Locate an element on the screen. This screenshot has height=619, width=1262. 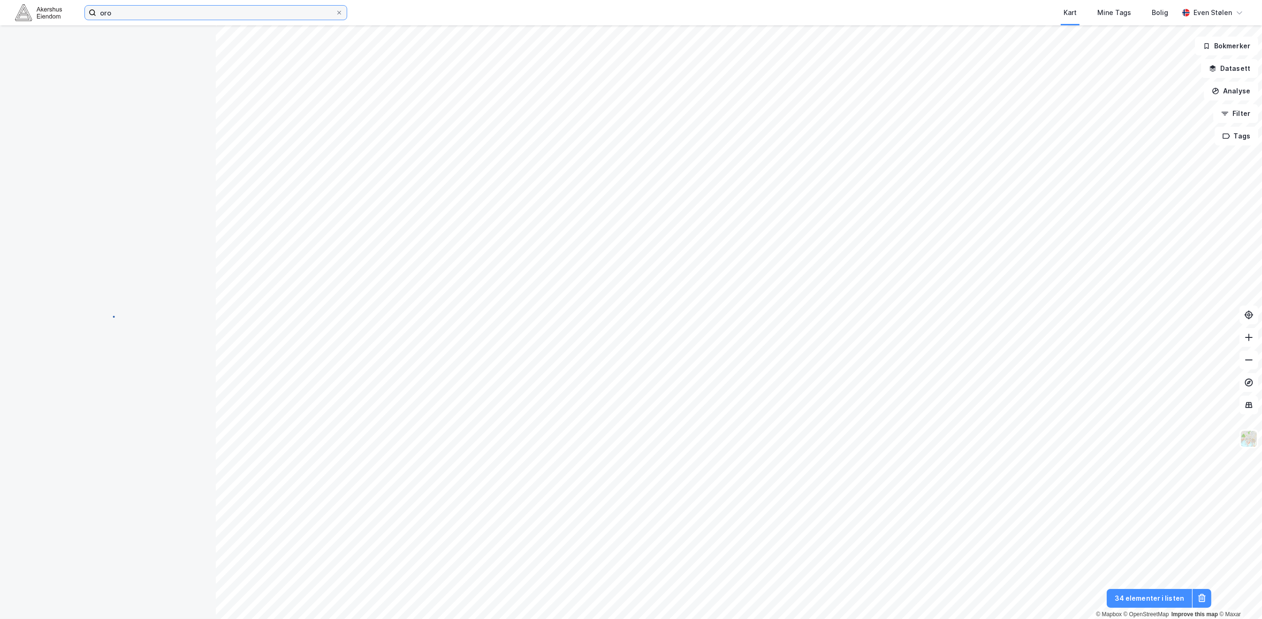
a: Mapbox is located at coordinates (1109, 614).